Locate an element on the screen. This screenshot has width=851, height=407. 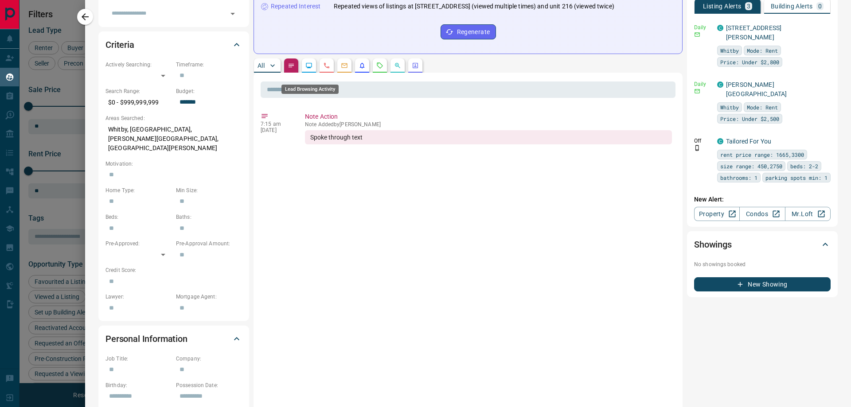
p: Possession Date: is located at coordinates (209, 386).